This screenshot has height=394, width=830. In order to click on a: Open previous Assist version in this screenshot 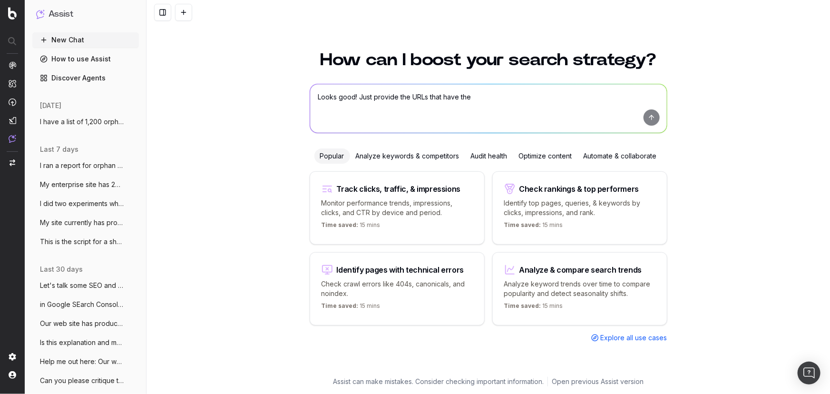, I will do `click(598, 382)`.